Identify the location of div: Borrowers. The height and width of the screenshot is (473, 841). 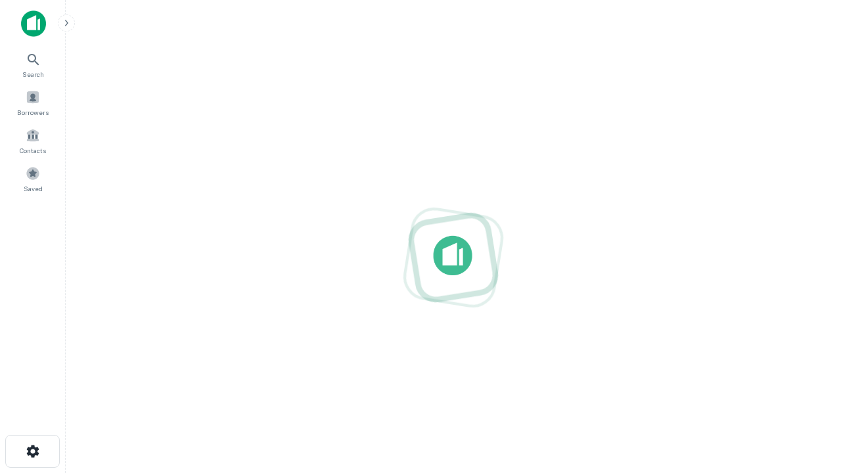
(33, 102).